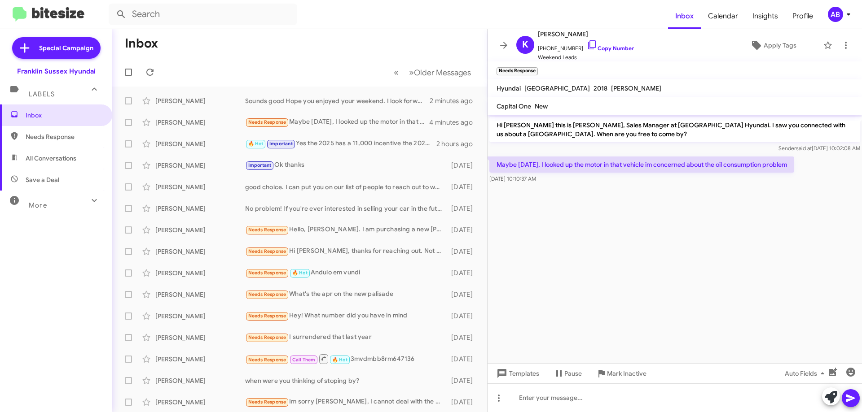 Image resolution: width=862 pixels, height=412 pixels. What do you see at coordinates (600, 88) in the screenshot?
I see `span: 2018` at bounding box center [600, 88].